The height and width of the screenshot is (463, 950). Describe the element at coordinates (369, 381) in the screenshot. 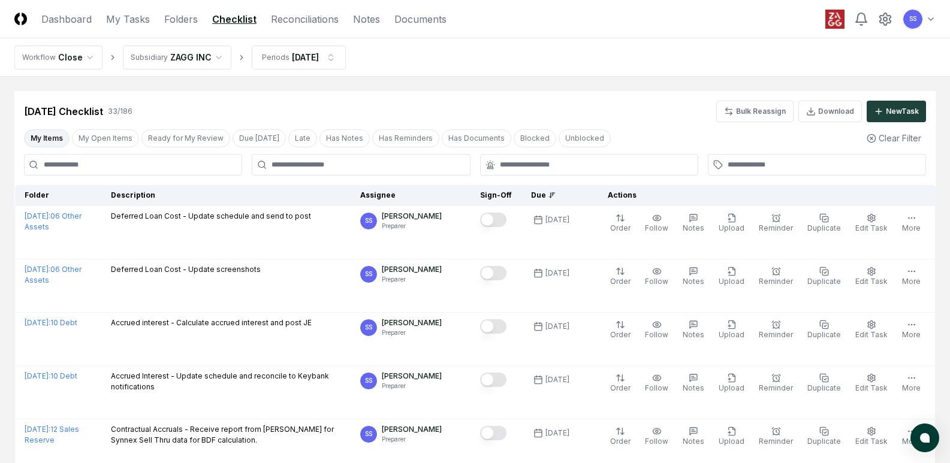

I see `span: SS` at that location.